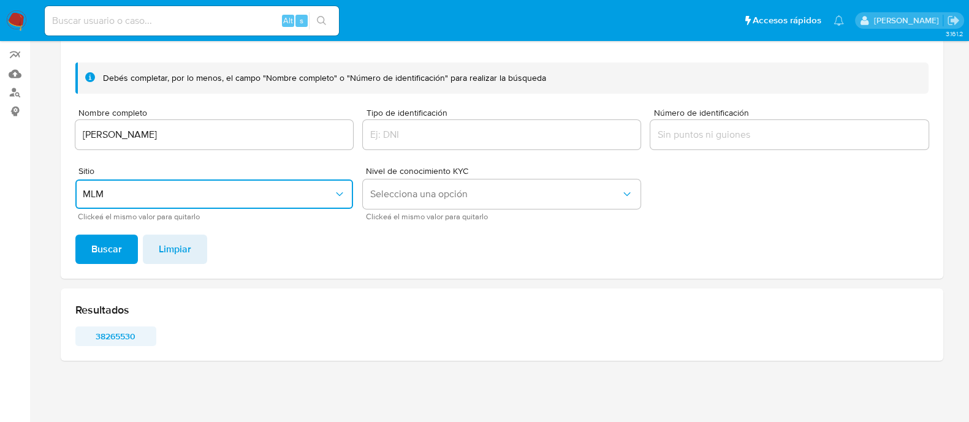 This screenshot has width=969, height=422. Describe the element at coordinates (321, 21) in the screenshot. I see `button: search-icon` at that location.